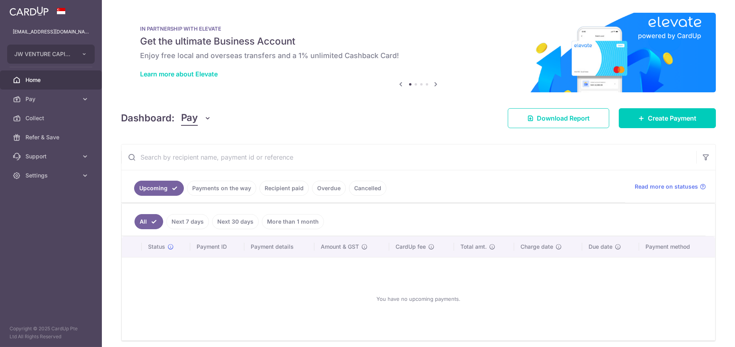 This screenshot has height=347, width=735. What do you see at coordinates (558, 118) in the screenshot?
I see `a: Download Report` at bounding box center [558, 118].